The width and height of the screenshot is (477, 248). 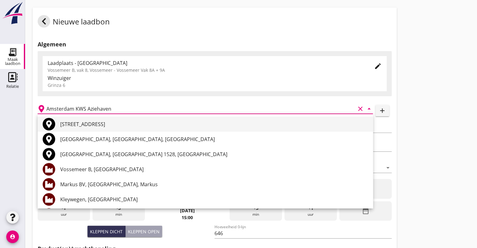 What do you see at coordinates (303, 233) in the screenshot?
I see `input: Hoeveelheid 0-lijn` at bounding box center [303, 233].